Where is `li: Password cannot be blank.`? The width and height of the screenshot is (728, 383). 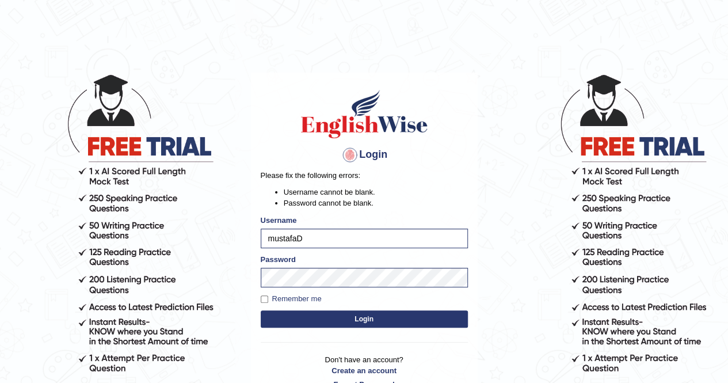 li: Password cannot be blank. is located at coordinates (376, 202).